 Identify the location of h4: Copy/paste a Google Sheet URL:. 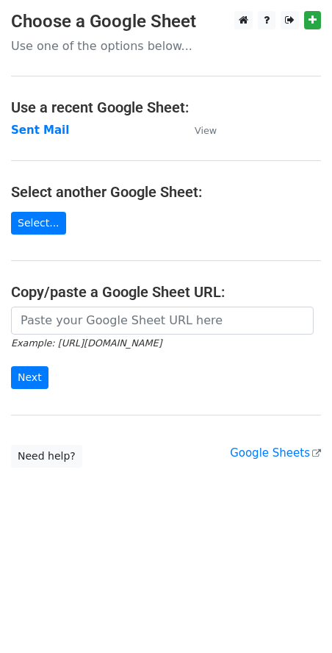
(166, 292).